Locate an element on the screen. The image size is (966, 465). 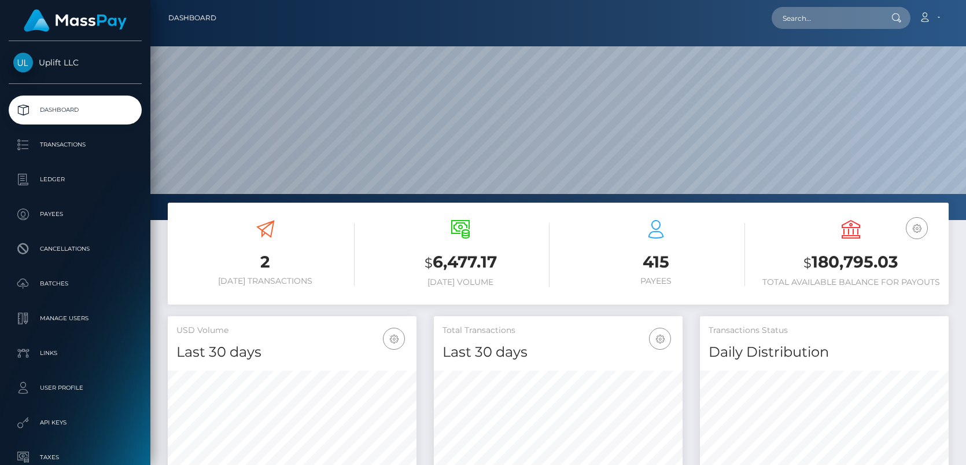
a: Cancellations is located at coordinates (75, 249).